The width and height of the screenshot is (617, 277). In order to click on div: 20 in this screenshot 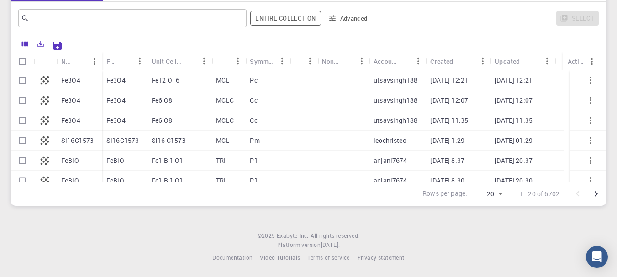, I will do `click(488, 194)`.